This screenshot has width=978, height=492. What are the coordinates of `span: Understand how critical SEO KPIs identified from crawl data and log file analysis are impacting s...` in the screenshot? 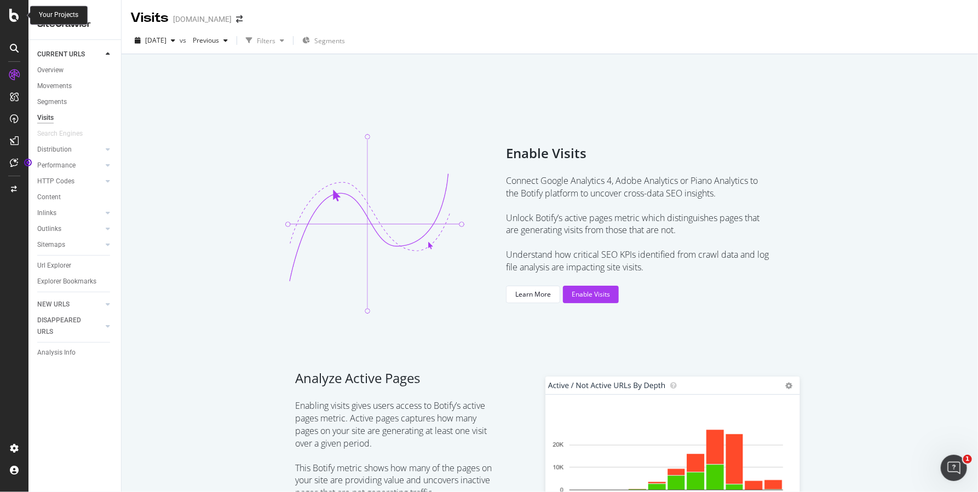 It's located at (637, 261).